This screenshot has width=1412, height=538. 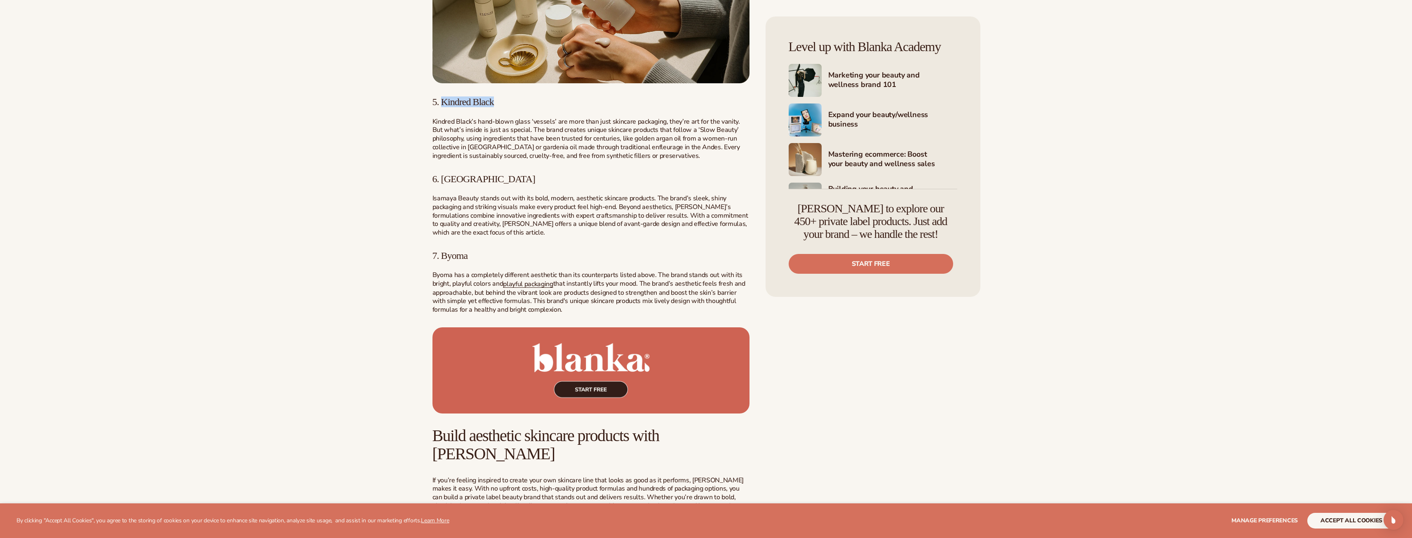 I want to click on button: accept all cookies, so click(x=1351, y=521).